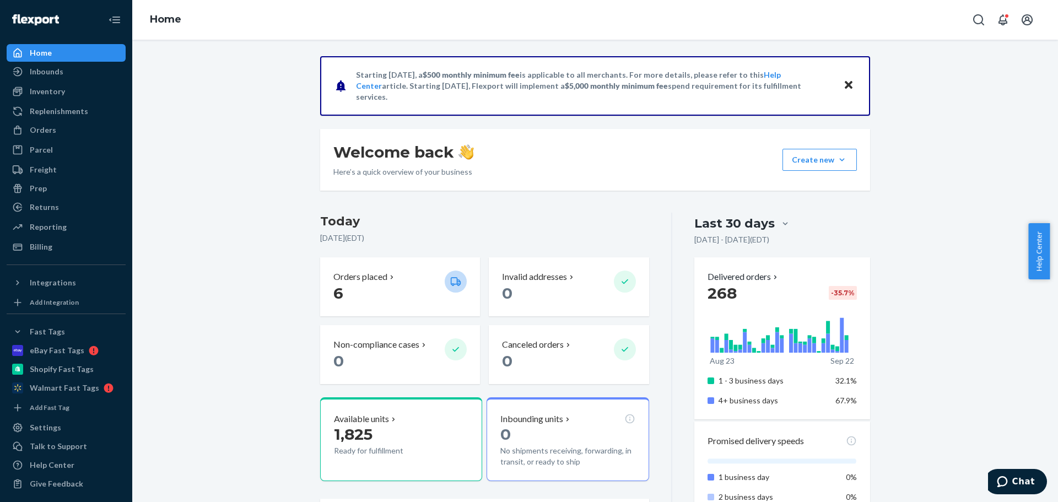  I want to click on button: Orders placed 6, so click(400, 286).